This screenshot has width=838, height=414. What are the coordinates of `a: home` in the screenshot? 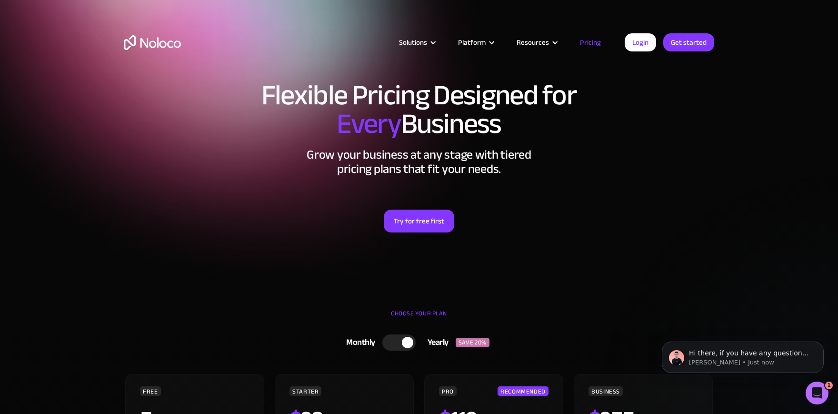 It's located at (152, 42).